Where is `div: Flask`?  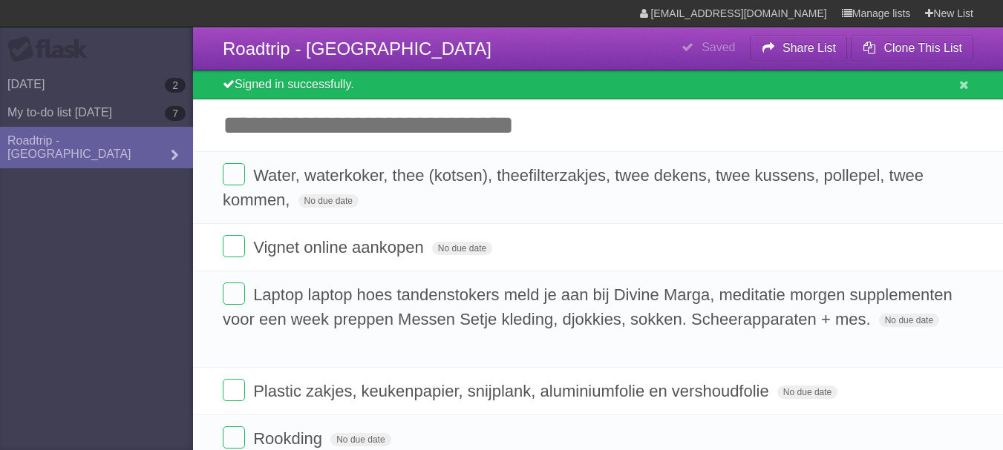
div: Flask is located at coordinates (52, 50).